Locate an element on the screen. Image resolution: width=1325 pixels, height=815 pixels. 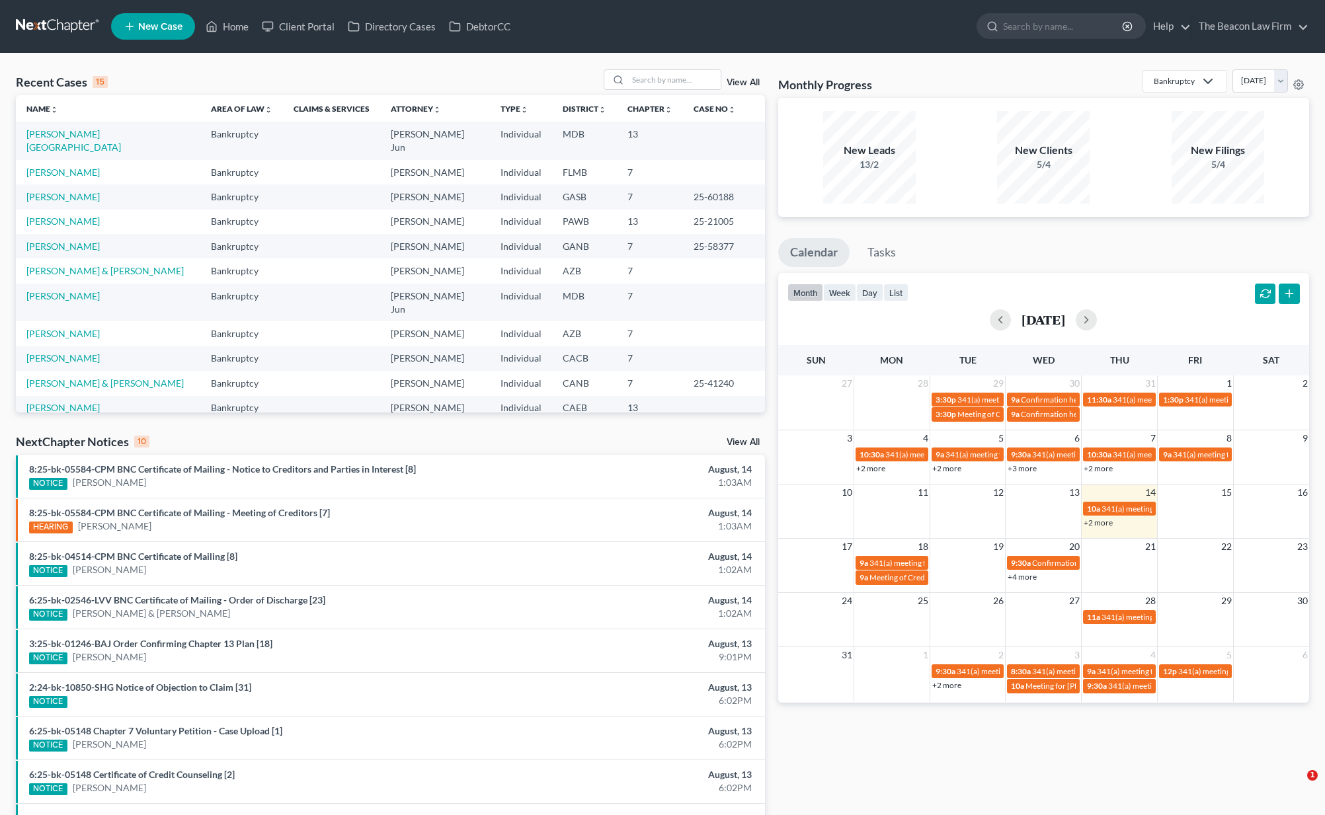
a: The Beacon Law Firm is located at coordinates (1250, 26).